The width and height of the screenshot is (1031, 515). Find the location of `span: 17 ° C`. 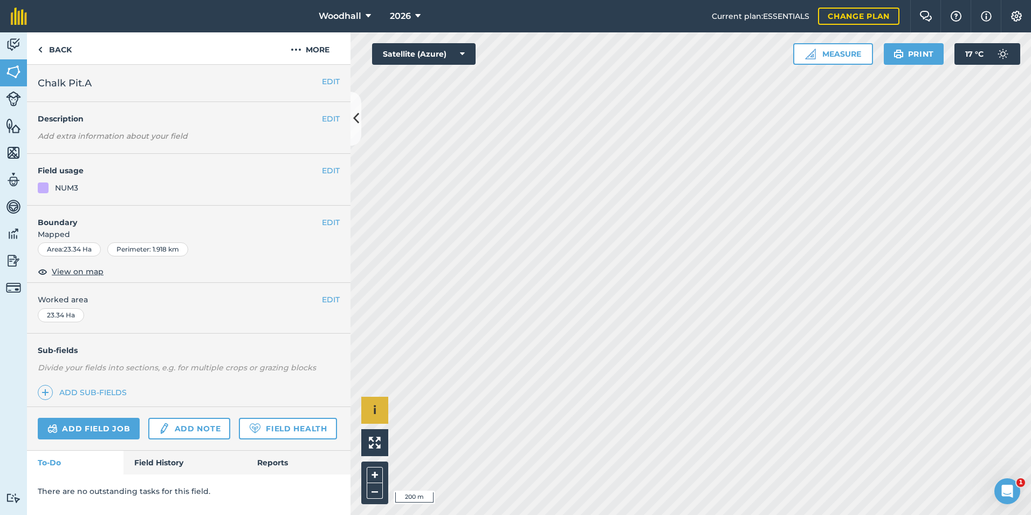

span: 17 ° C is located at coordinates (975, 54).